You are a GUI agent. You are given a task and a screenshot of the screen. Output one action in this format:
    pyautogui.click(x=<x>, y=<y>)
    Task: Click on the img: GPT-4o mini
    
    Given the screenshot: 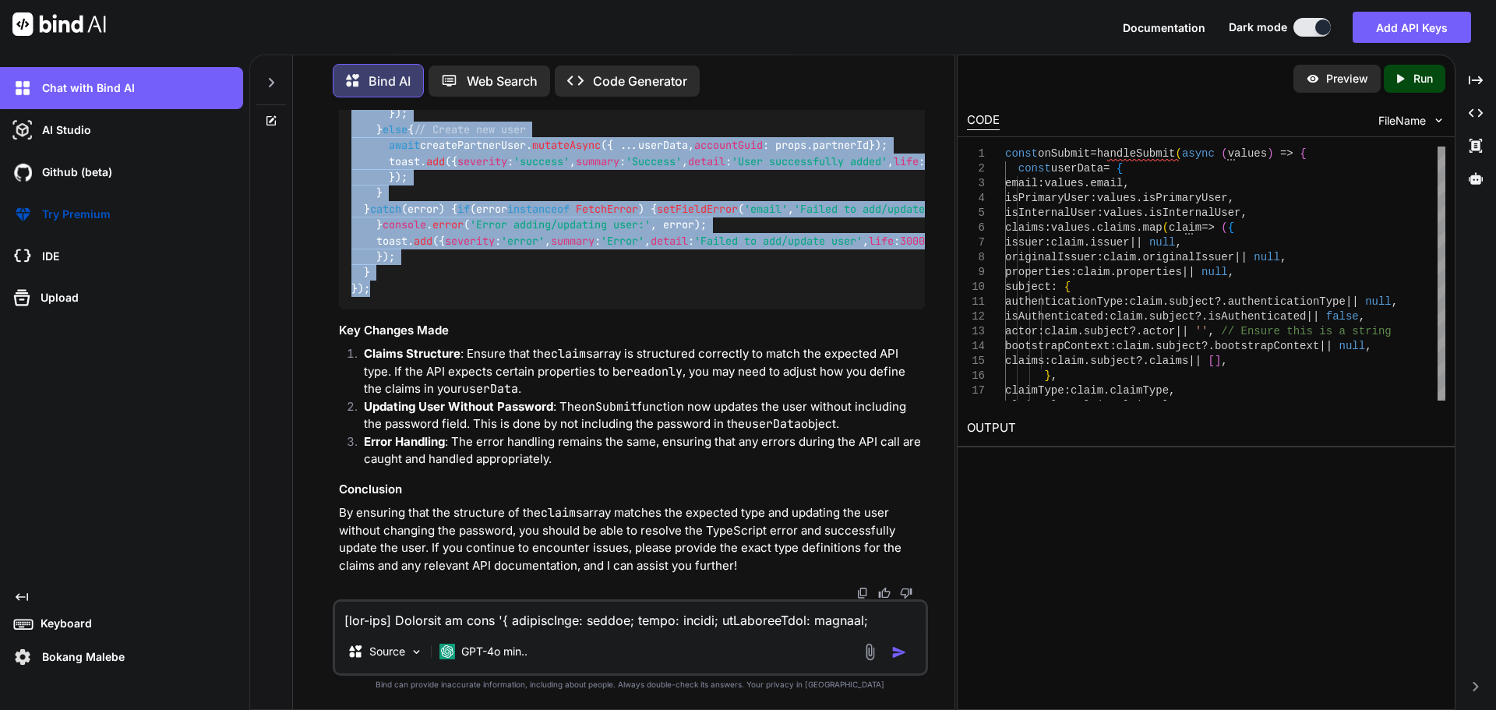 What is the action you would take?
    pyautogui.click(x=447, y=651)
    